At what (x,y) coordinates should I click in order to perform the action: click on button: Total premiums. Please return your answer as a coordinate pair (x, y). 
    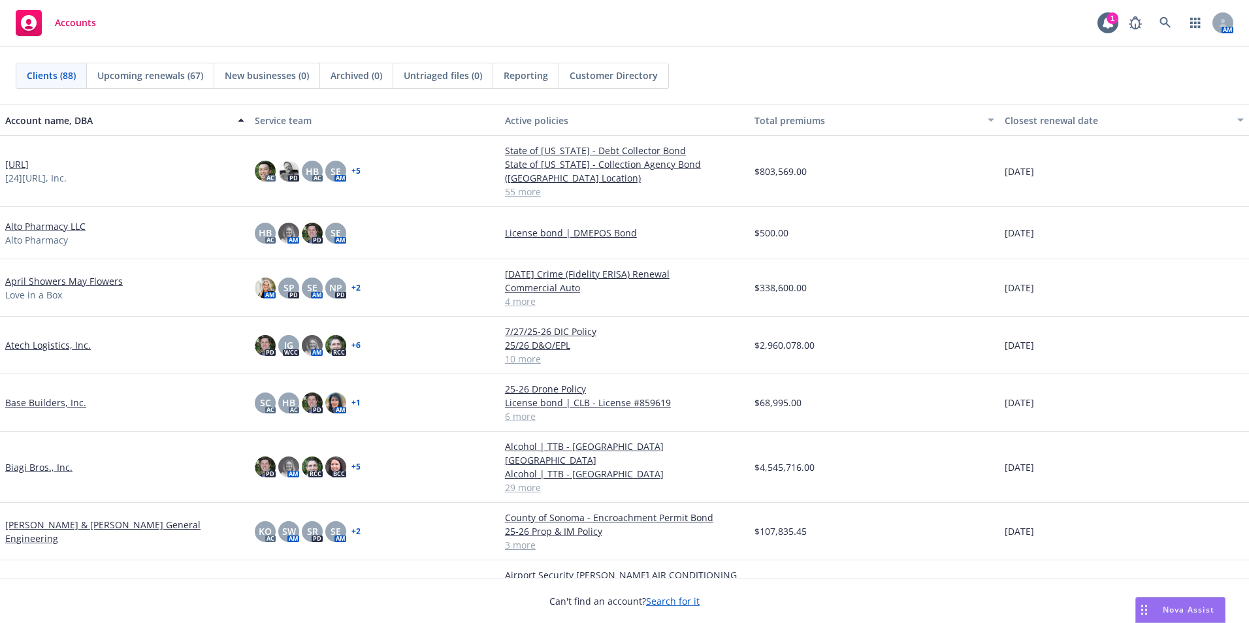
    Looking at the image, I should click on (874, 120).